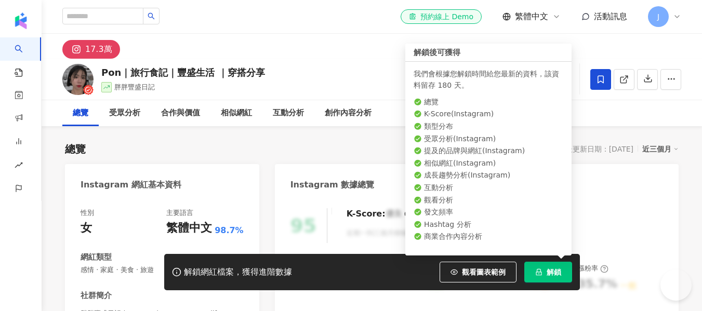 Image resolution: width=702 pixels, height=311 pixels. Describe the element at coordinates (489, 139) in the screenshot. I see `li: 受眾分析 ( Instagram )` at that location.